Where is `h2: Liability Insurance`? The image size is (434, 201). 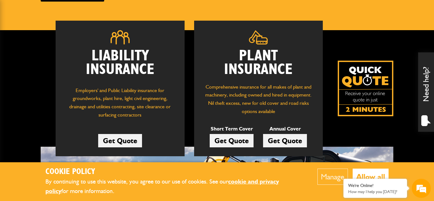 h2: Liability Insurance is located at coordinates (120, 64).